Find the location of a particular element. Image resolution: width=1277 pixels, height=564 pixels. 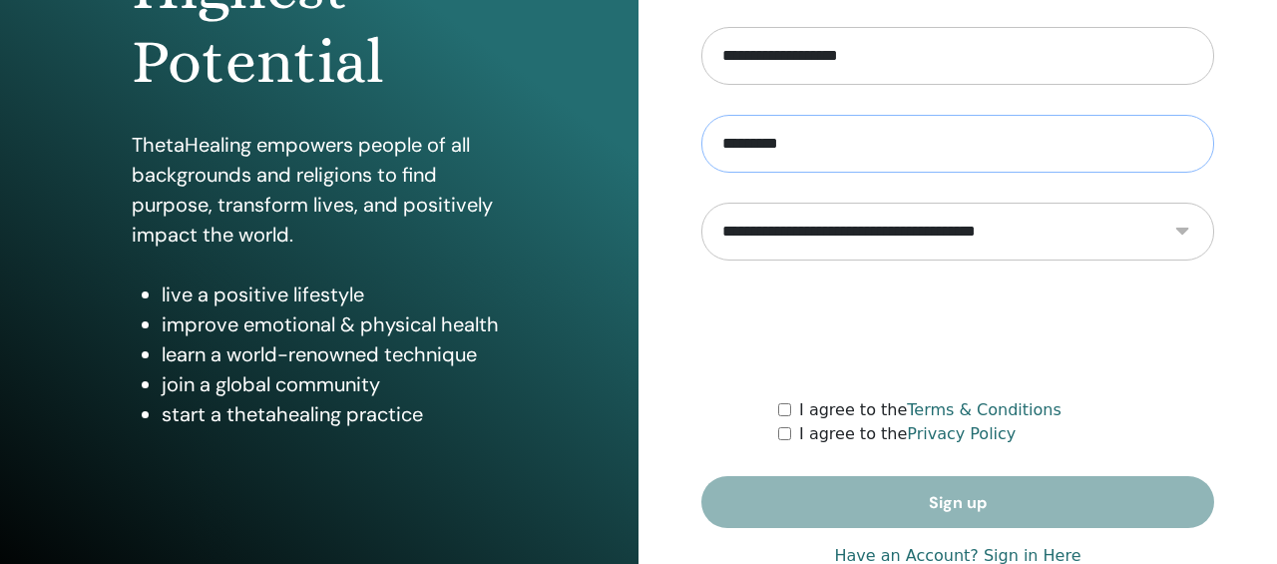

li: learn a world-renowned technique is located at coordinates (334, 354).